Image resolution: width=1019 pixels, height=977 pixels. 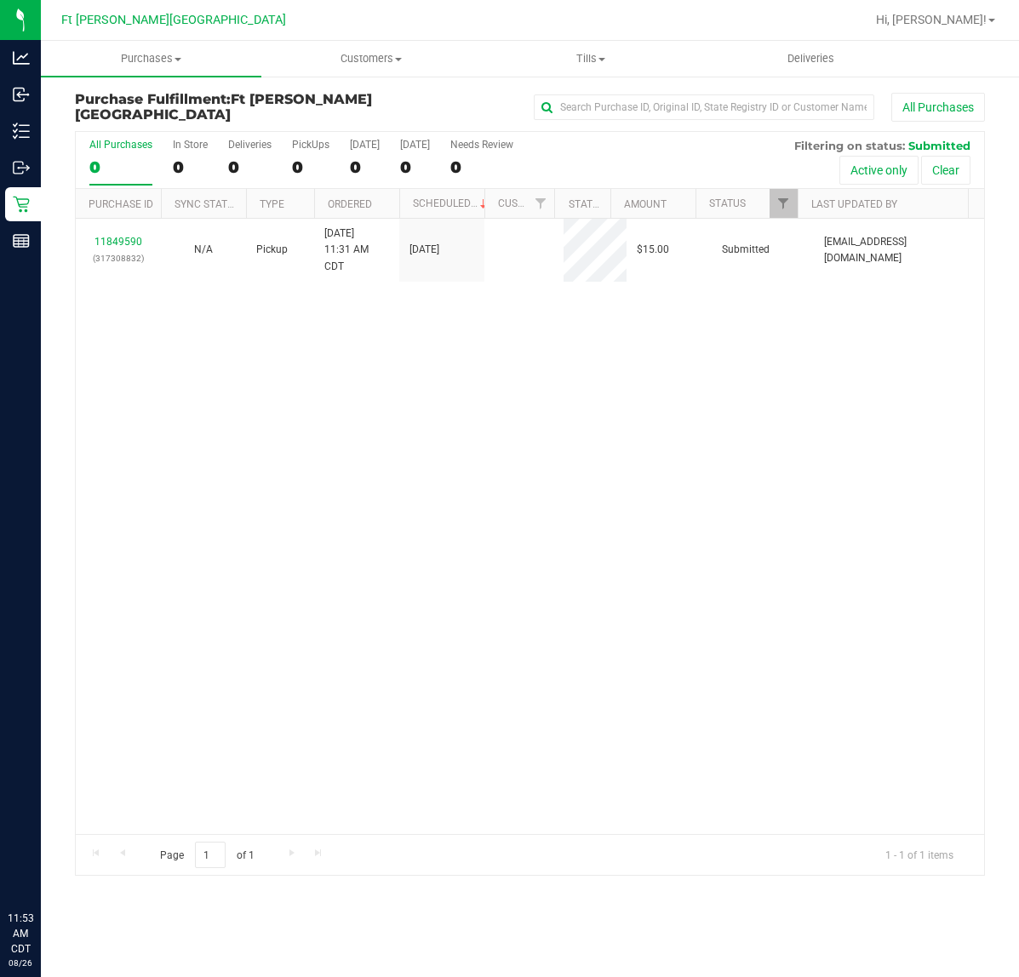 What do you see at coordinates (271, 249) in the screenshot?
I see `span: Pickup` at bounding box center [271, 249].